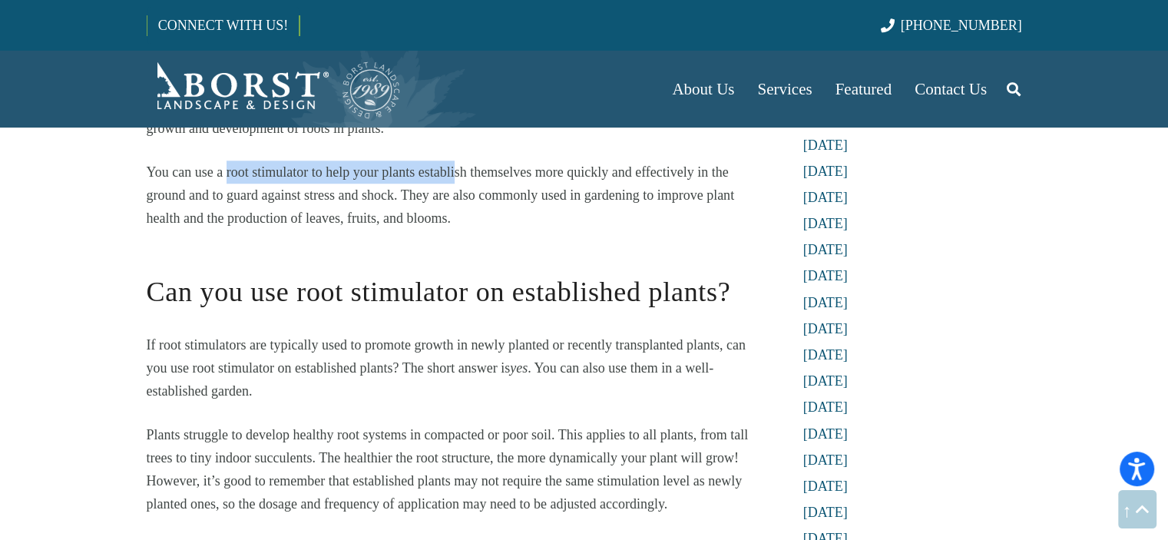  What do you see at coordinates (863, 89) in the screenshot?
I see `a: Featured` at bounding box center [863, 89].